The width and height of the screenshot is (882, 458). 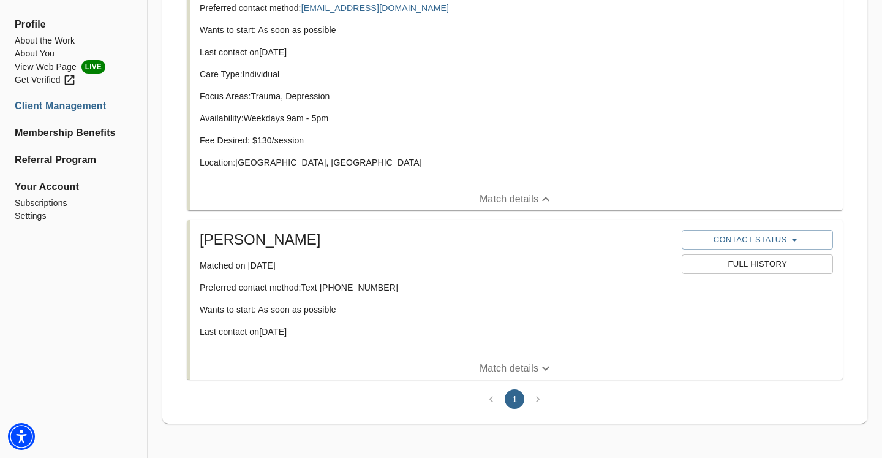 What do you see at coordinates (73, 24) in the screenshot?
I see `span: Profile` at bounding box center [73, 24].